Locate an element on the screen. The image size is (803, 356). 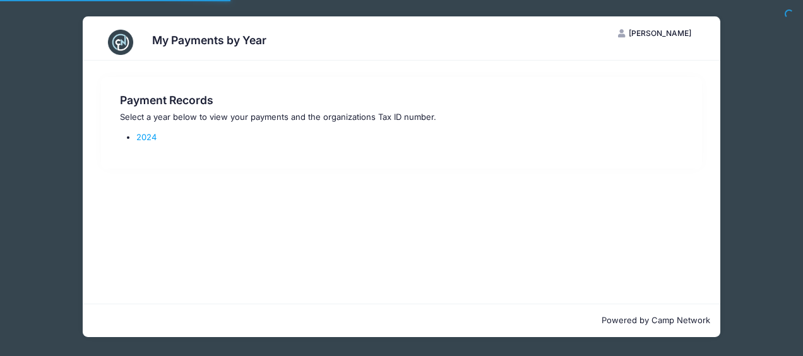
img: CampNetwork is located at coordinates (121, 42).